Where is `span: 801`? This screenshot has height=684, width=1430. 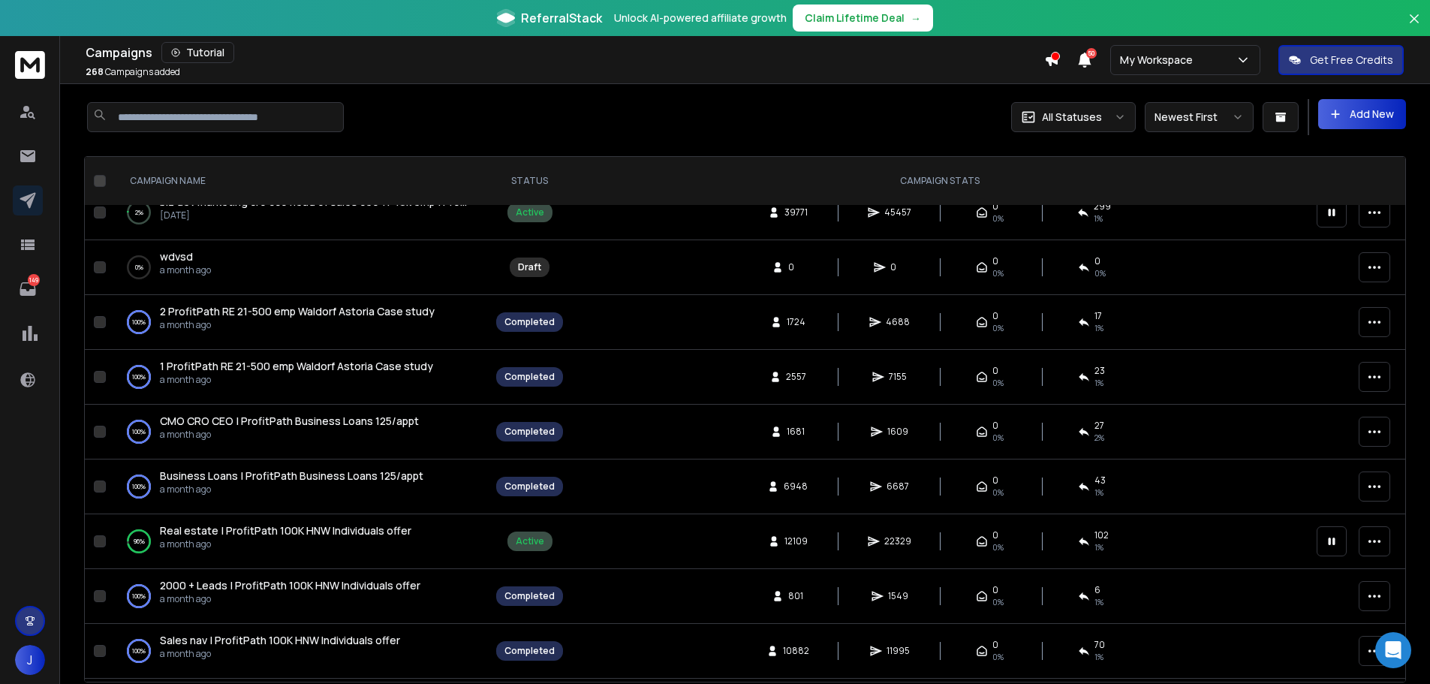 span: 801 is located at coordinates (796, 596).